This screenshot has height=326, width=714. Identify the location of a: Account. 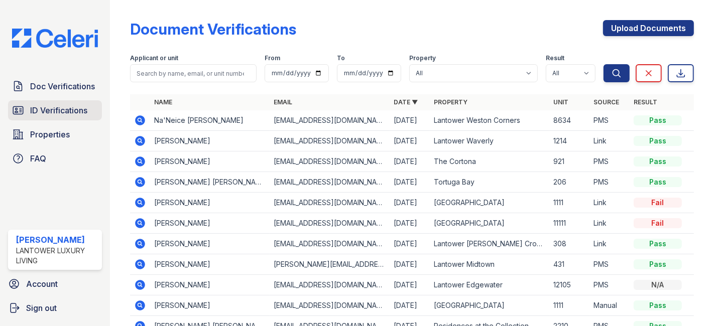
(55, 284).